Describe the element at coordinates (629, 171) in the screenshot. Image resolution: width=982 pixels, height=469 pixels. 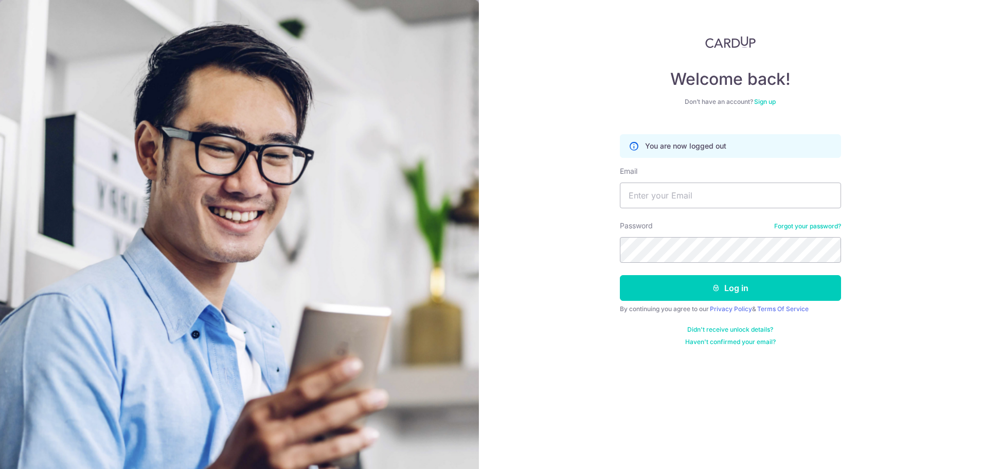
I see `label: Email` at that location.